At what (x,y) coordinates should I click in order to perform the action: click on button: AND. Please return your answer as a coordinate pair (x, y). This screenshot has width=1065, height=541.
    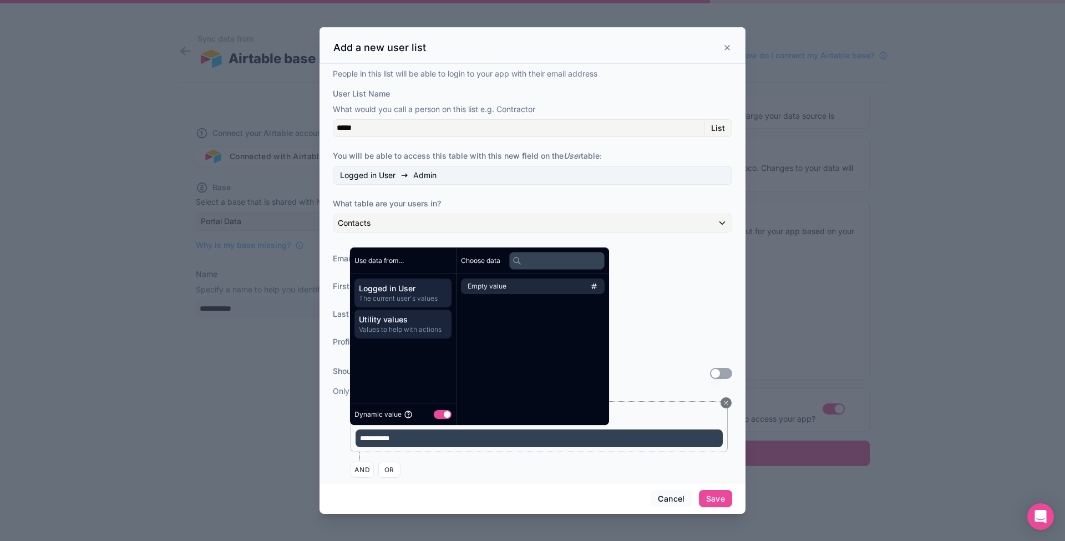
    Looking at the image, I should click on (362, 469).